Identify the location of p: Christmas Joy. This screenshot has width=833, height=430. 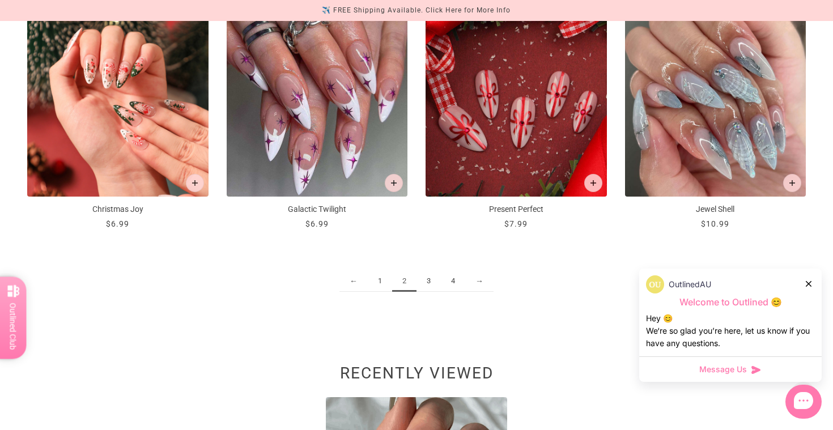
(118, 209).